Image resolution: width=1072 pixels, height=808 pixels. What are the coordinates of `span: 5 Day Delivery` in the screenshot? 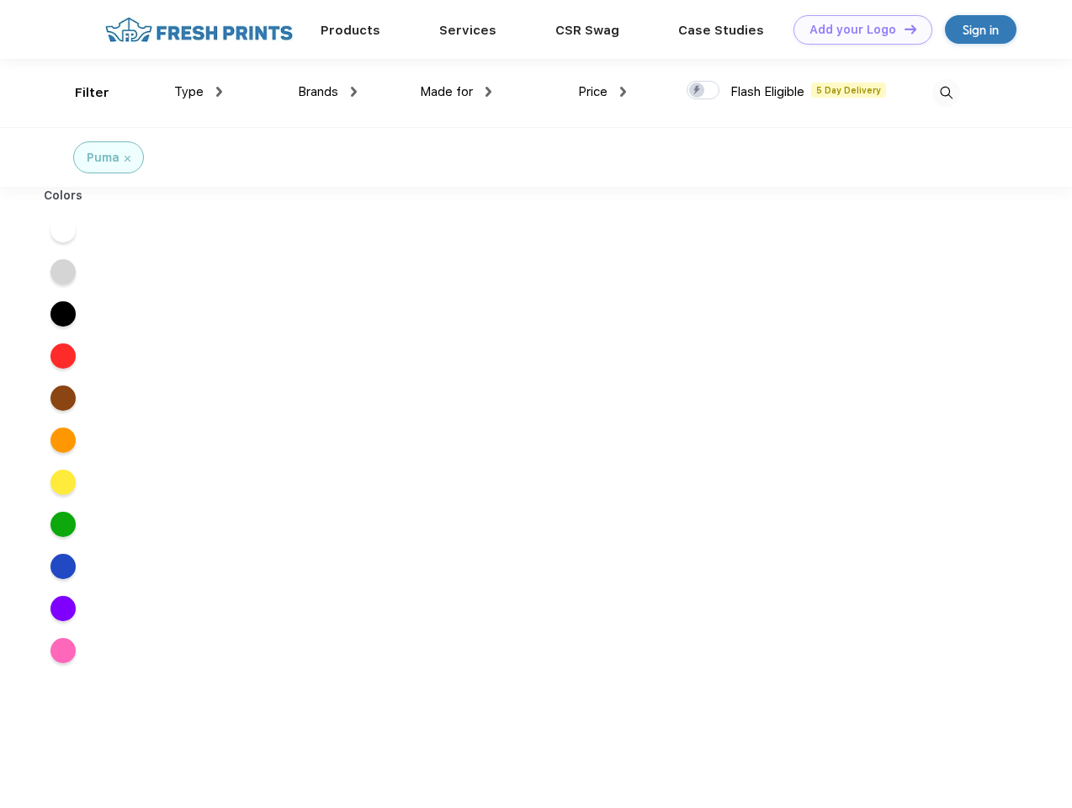 It's located at (848, 90).